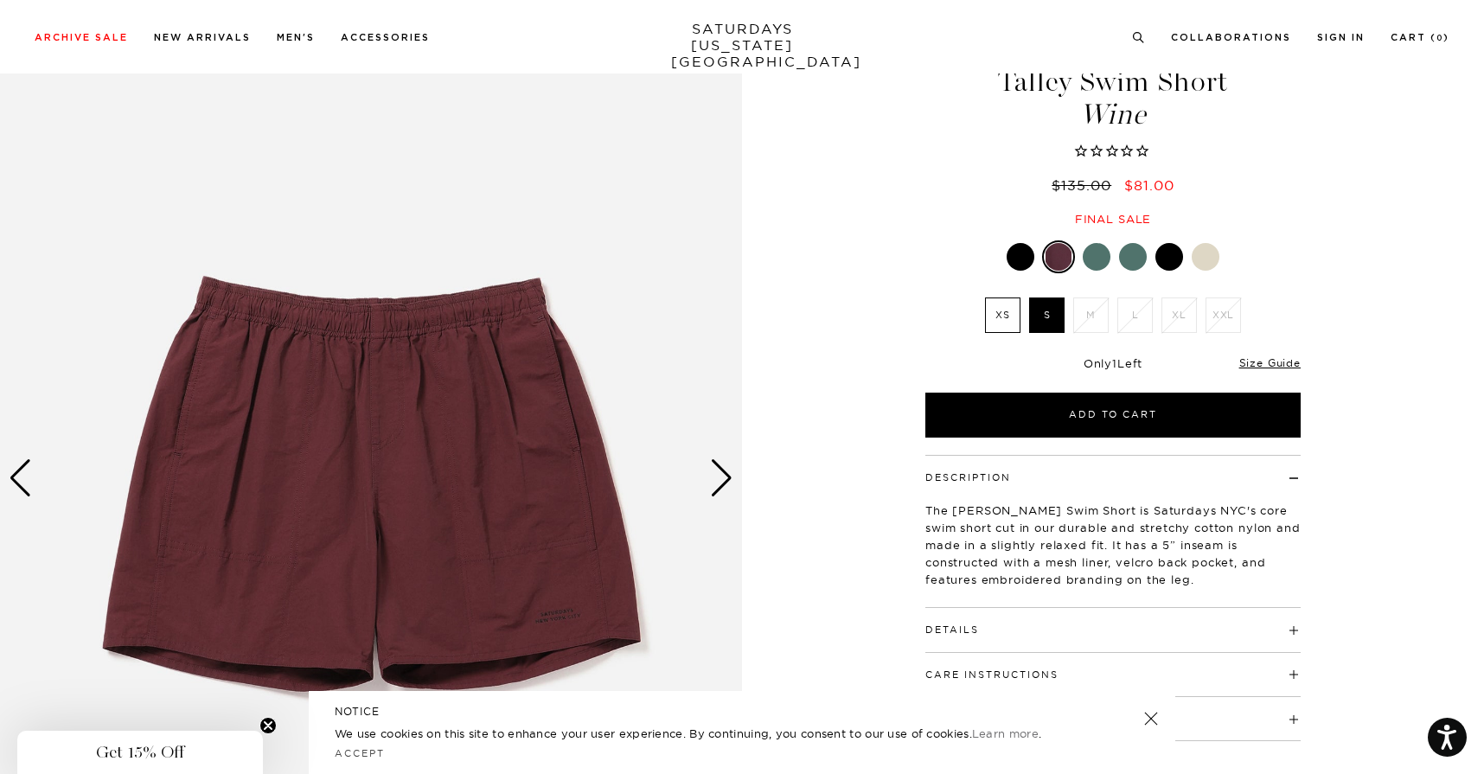  I want to click on button: Details, so click(952, 629).